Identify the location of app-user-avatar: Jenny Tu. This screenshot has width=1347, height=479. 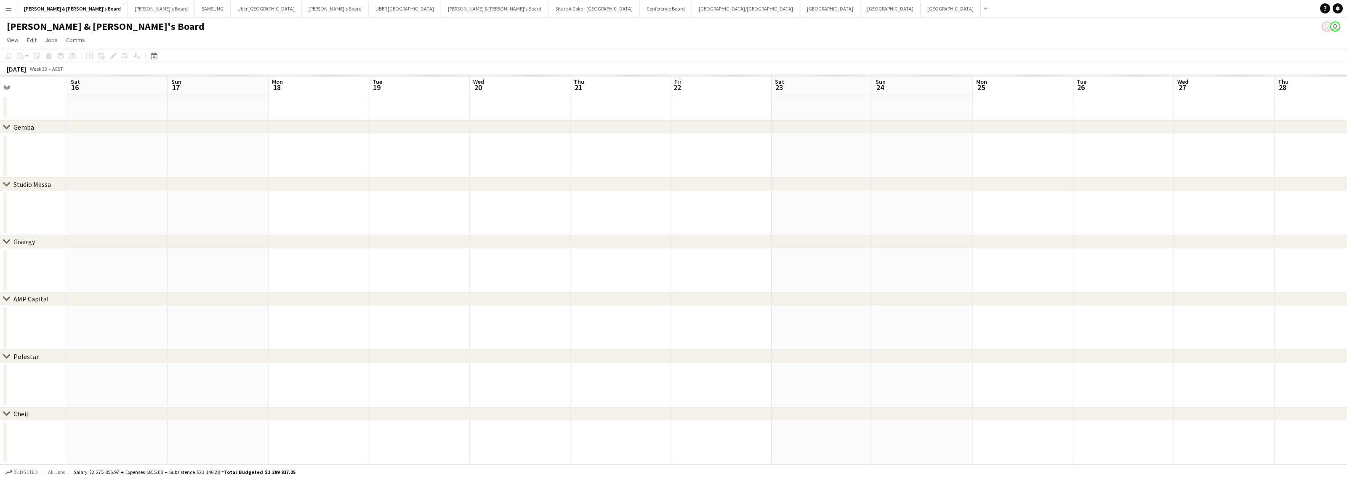
(1326, 27).